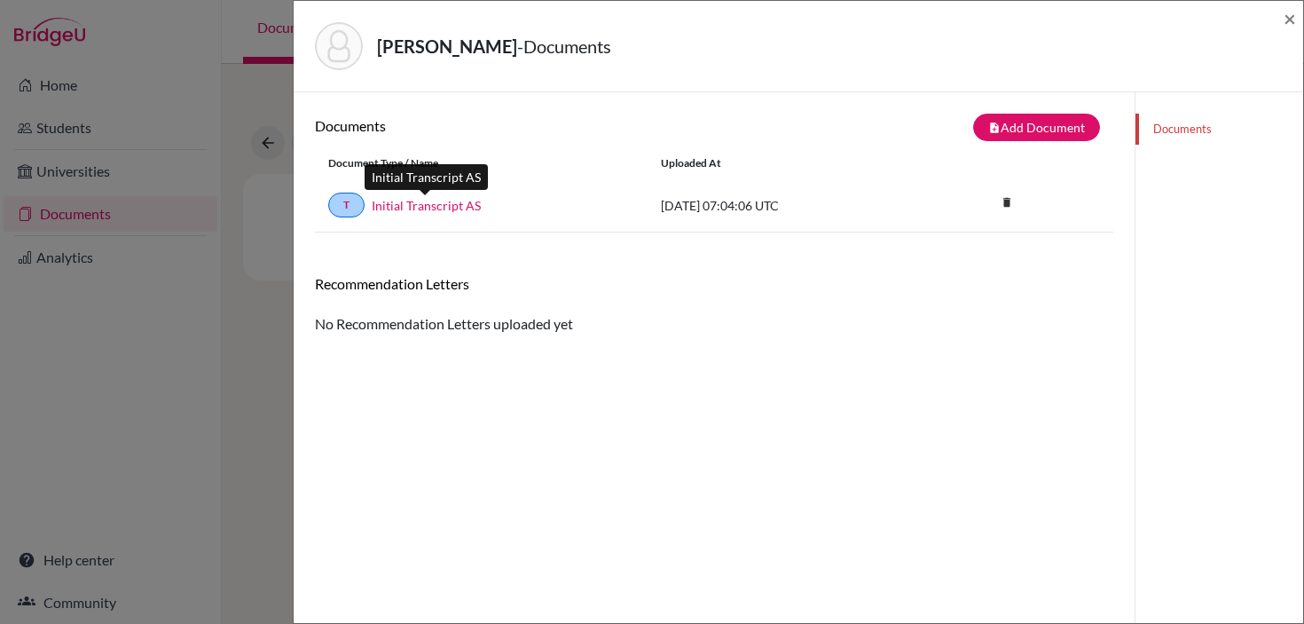 The height and width of the screenshot is (624, 1304). What do you see at coordinates (481, 163) in the screenshot?
I see `div: Document Type / Name` at bounding box center [481, 163].